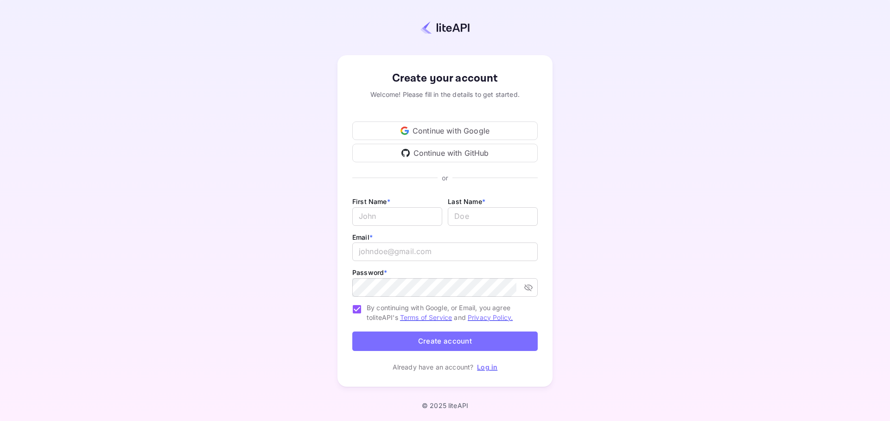 The height and width of the screenshot is (421, 890). Describe the element at coordinates (433, 367) in the screenshot. I see `p: Already have an account?` at that location.